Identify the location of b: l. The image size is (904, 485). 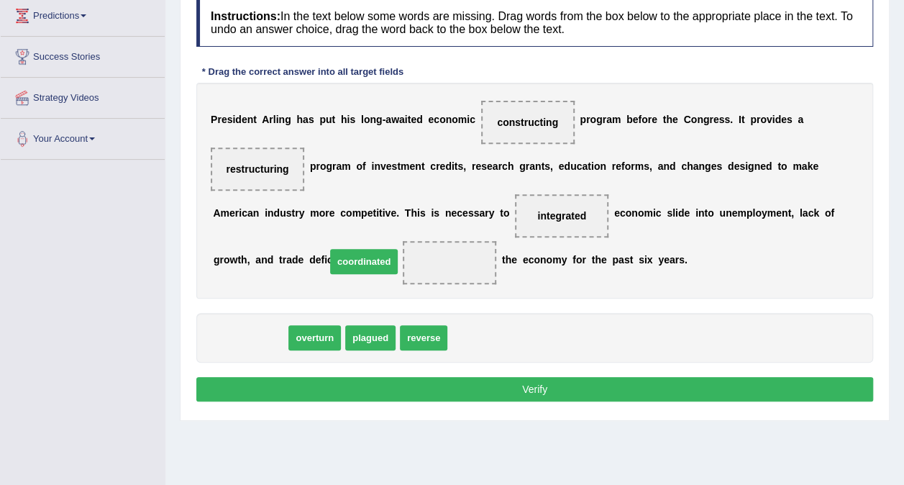
(362, 119).